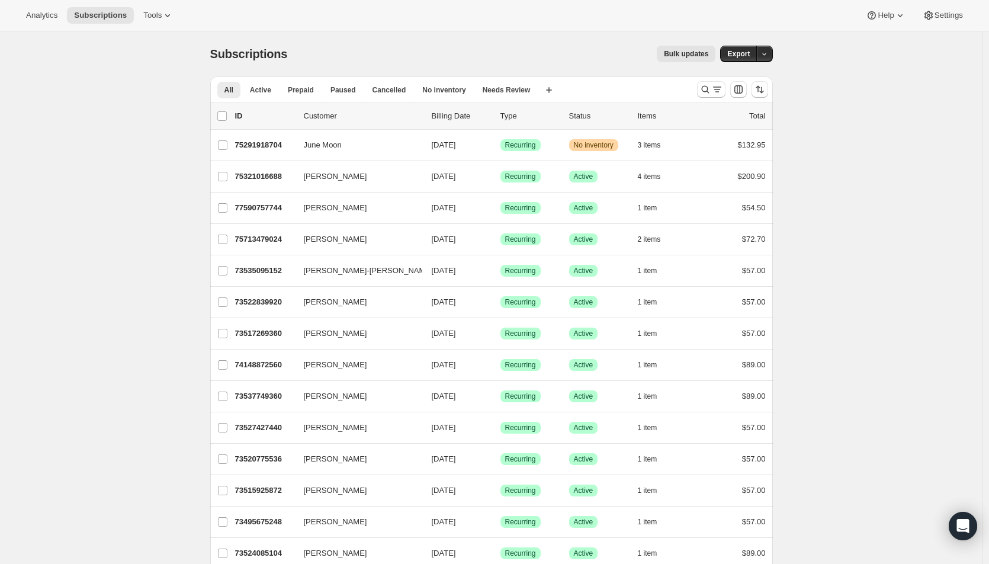  What do you see at coordinates (100, 15) in the screenshot?
I see `button: Subscriptions` at bounding box center [100, 15].